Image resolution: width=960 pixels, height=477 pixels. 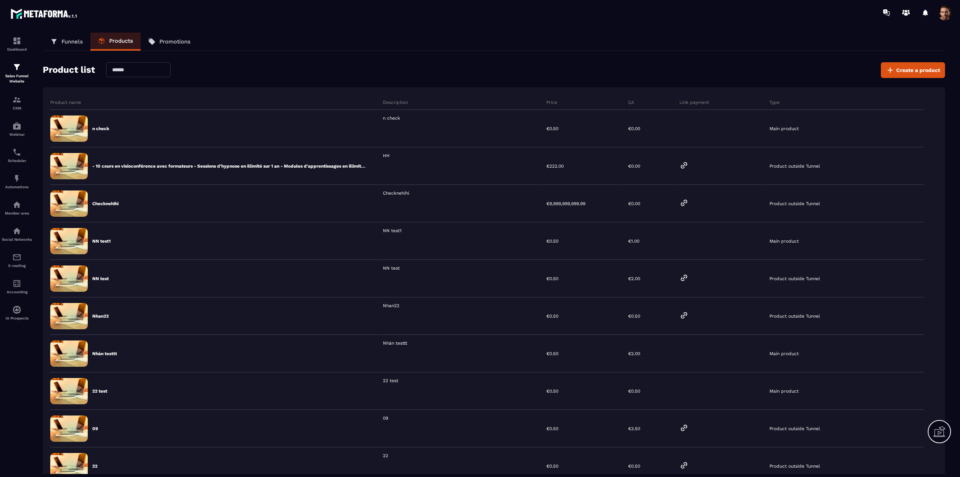 What do you see at coordinates (17, 292) in the screenshot?
I see `p: Accounting` at bounding box center [17, 292].